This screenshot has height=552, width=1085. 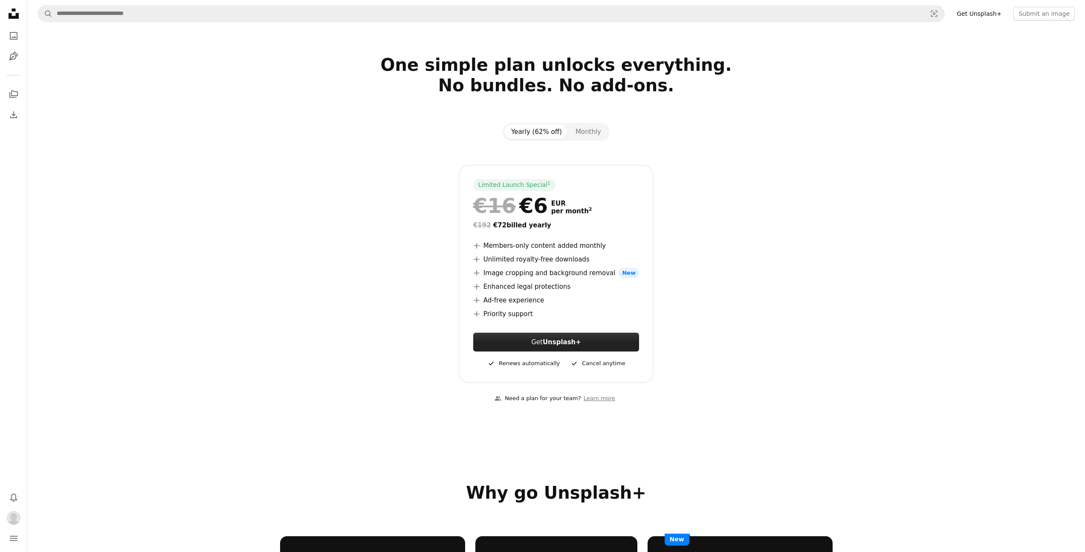 What do you see at coordinates (556, 342) in the screenshot?
I see `a: GetUnsplash+` at bounding box center [556, 342].